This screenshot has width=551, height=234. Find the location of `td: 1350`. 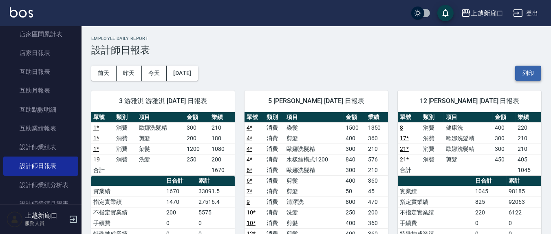

td: 1350 is located at coordinates (377, 127).